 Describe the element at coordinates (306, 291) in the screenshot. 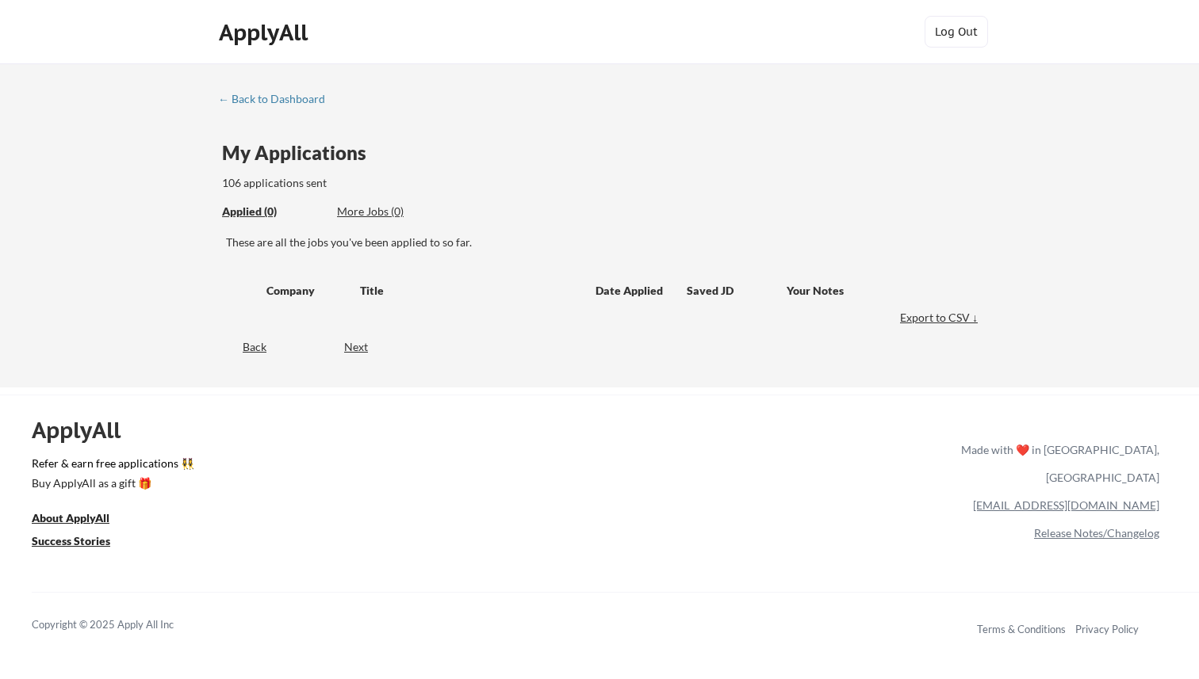

I see `div: Company` at that location.